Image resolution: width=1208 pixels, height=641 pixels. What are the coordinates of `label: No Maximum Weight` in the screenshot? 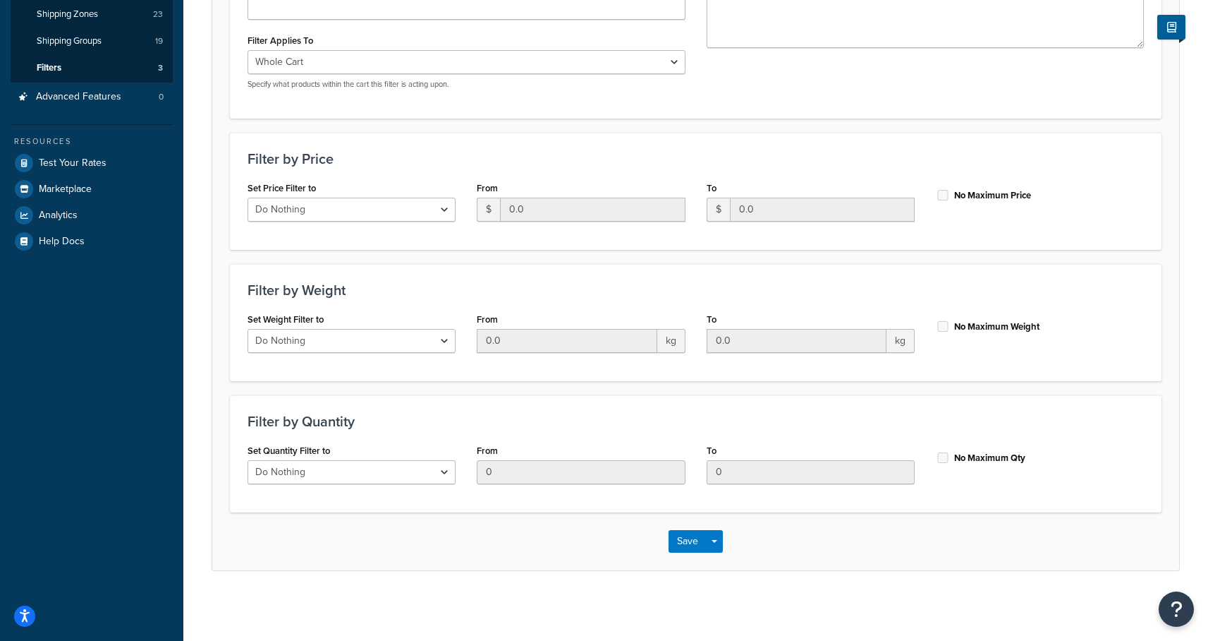 It's located at (997, 327).